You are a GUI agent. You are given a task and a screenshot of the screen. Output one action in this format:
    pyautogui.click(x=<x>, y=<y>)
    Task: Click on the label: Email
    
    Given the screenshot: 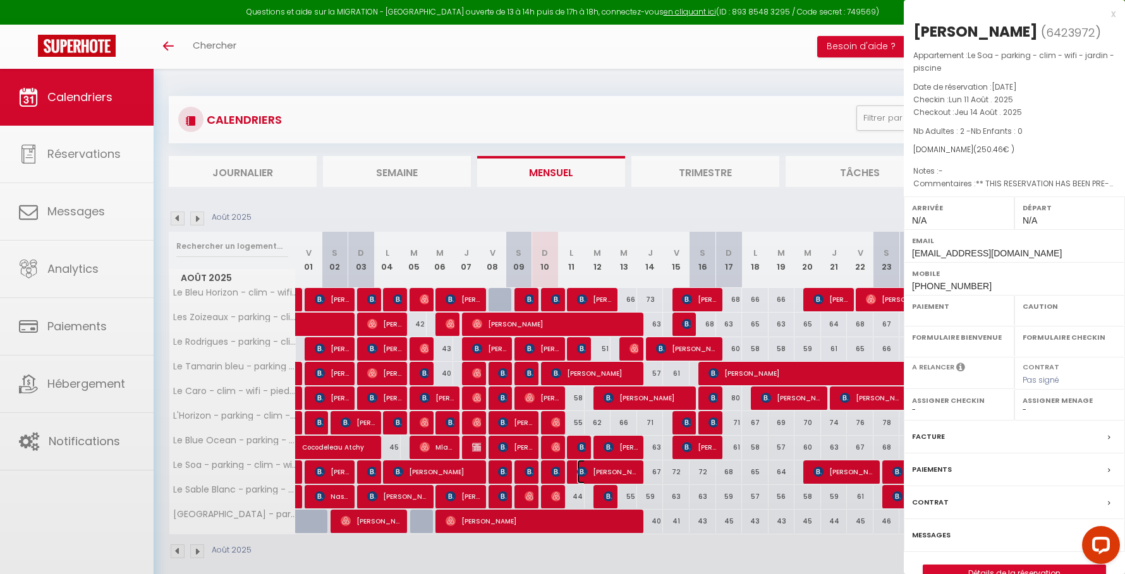 What is the action you would take?
    pyautogui.click(x=1014, y=241)
    